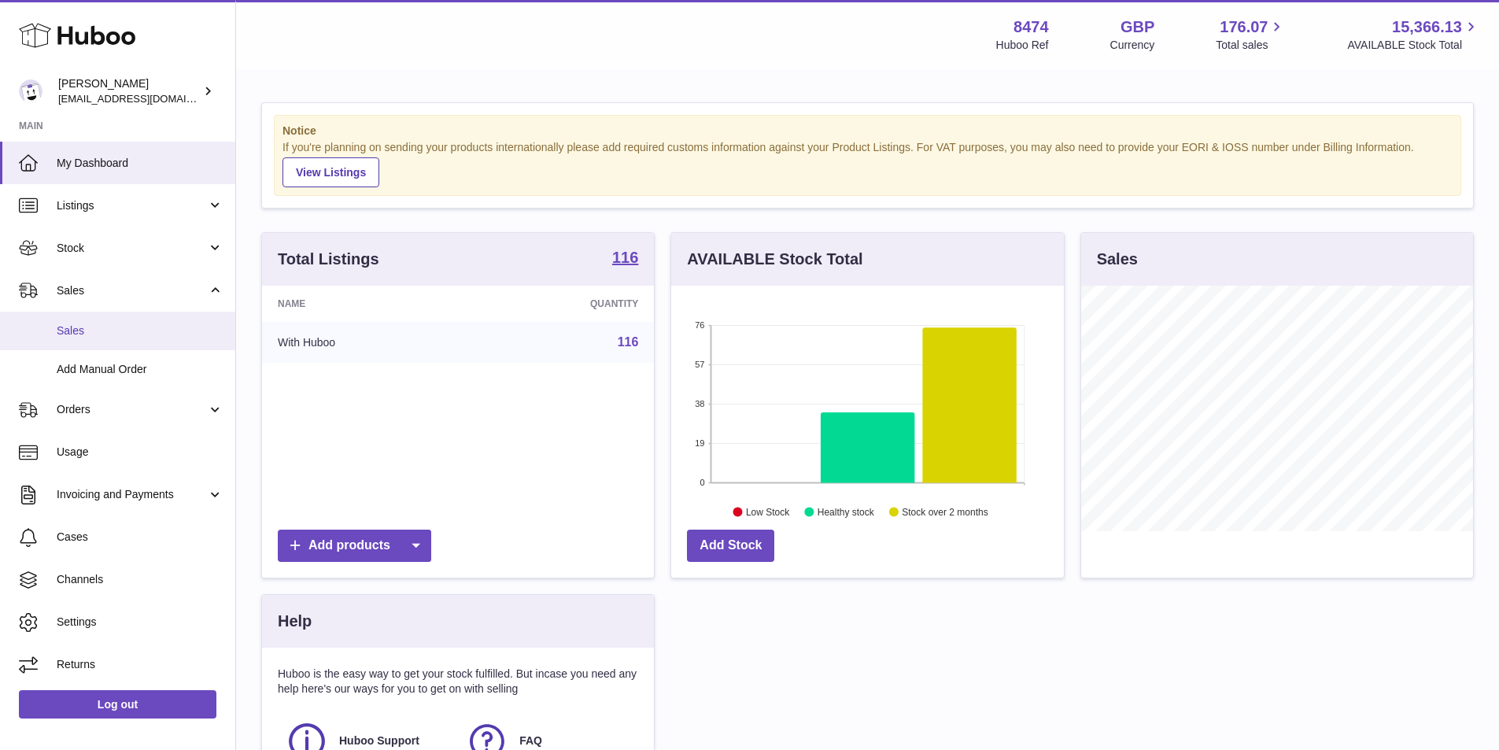 This screenshot has height=750, width=1499. What do you see at coordinates (140, 537) in the screenshot?
I see `span: Cases` at bounding box center [140, 537].